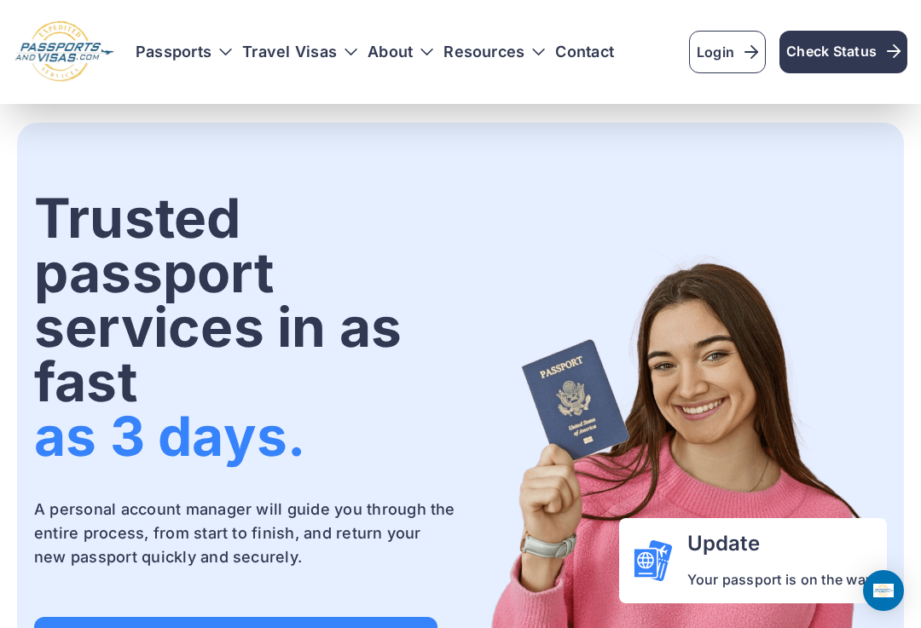 The image size is (921, 628). I want to click on a: Contact, so click(584, 52).